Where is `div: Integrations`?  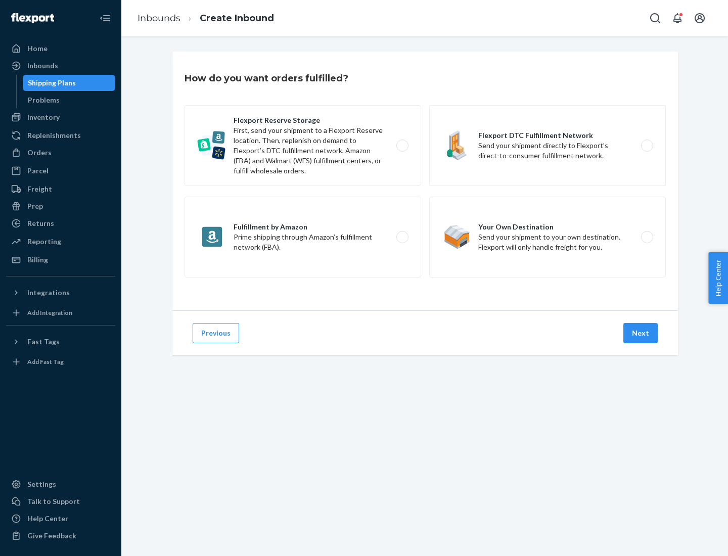 div: Integrations is located at coordinates (49, 293).